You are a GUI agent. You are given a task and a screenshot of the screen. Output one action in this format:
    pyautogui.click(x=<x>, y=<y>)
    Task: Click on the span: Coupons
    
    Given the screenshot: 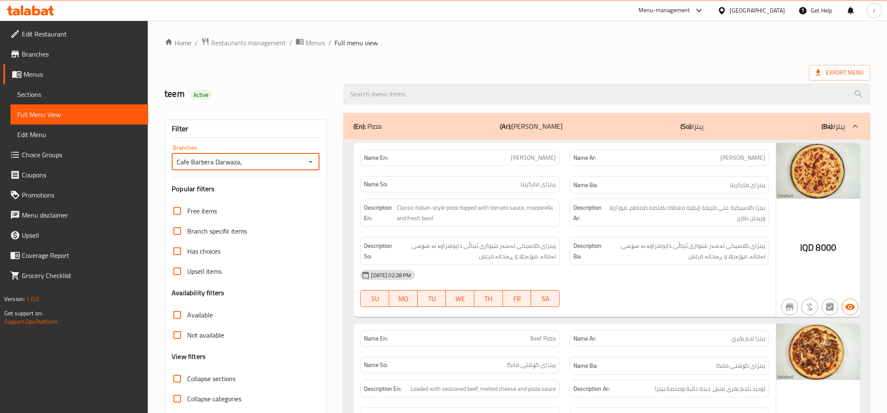 What is the action you would take?
    pyautogui.click(x=81, y=175)
    